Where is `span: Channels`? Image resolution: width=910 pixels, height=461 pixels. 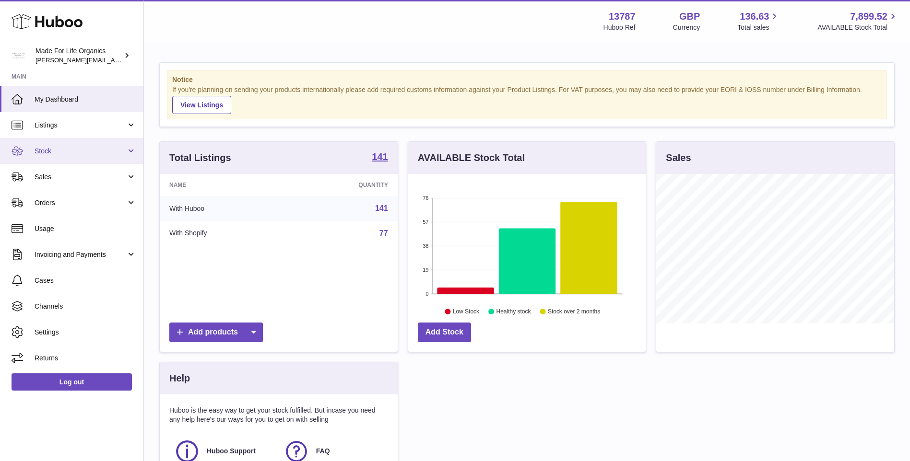 span: Channels is located at coordinates (85, 306).